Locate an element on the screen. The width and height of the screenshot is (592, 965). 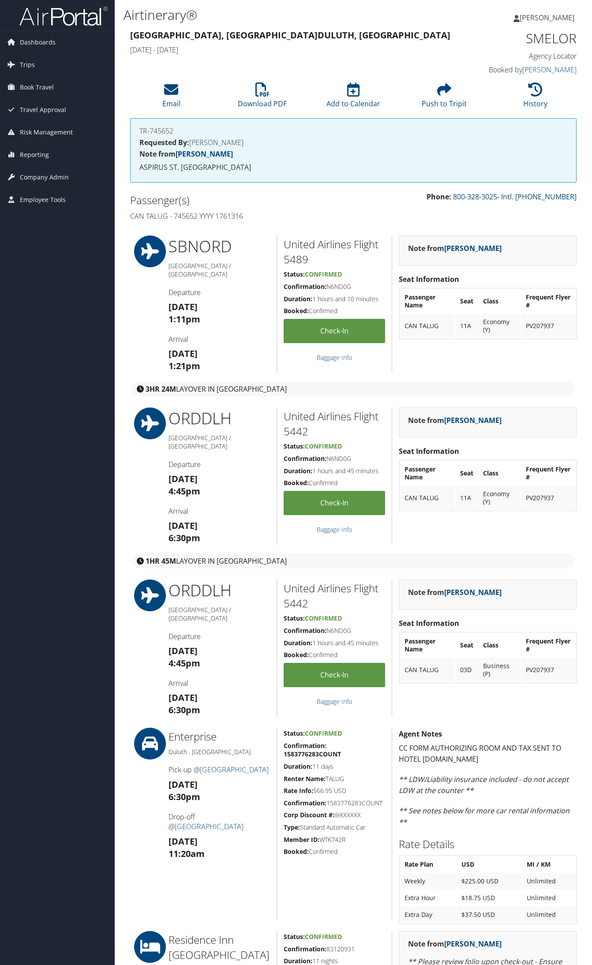
h5: Standard Automatic Car is located at coordinates (334, 827).